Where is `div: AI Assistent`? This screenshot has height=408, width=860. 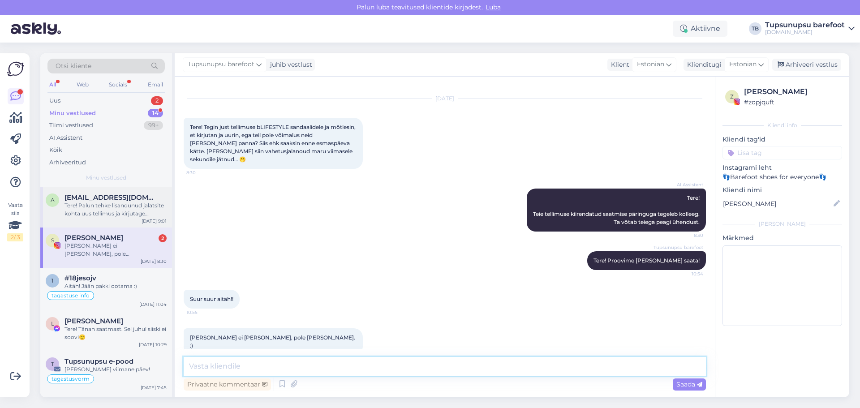 div: AI Assistent is located at coordinates (66, 138).